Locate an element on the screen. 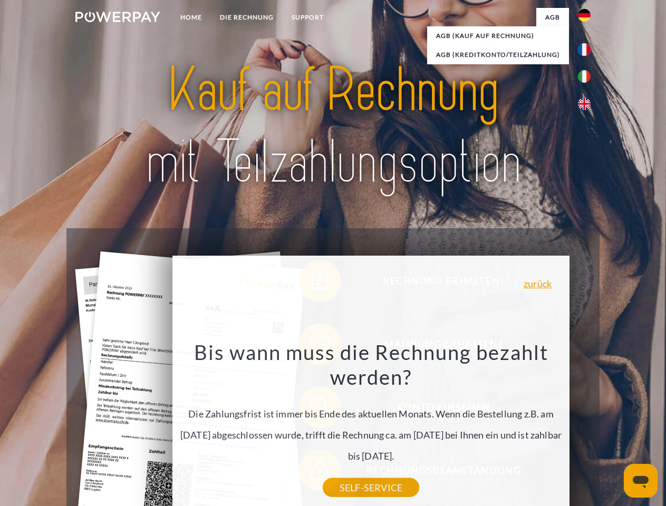 Image resolution: width=666 pixels, height=506 pixels. a: AGB (Kauf auf Rechnung) is located at coordinates (498, 36).